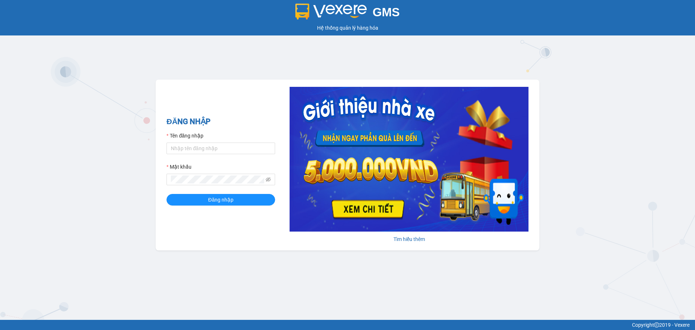 The image size is (695, 330). Describe the element at coordinates (179, 167) in the screenshot. I see `label: Mật khẩu` at that location.